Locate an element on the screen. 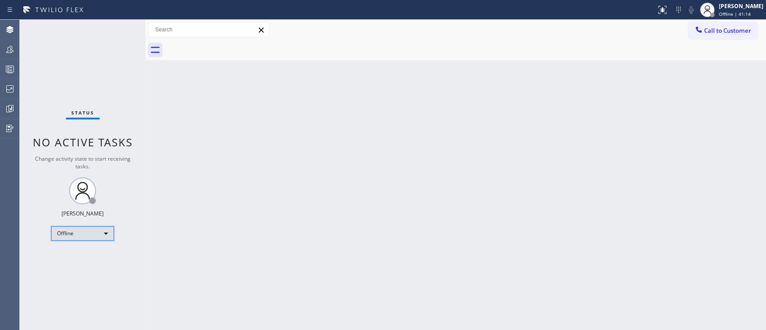 Image resolution: width=766 pixels, height=330 pixels. div: Offline is located at coordinates (83, 233).